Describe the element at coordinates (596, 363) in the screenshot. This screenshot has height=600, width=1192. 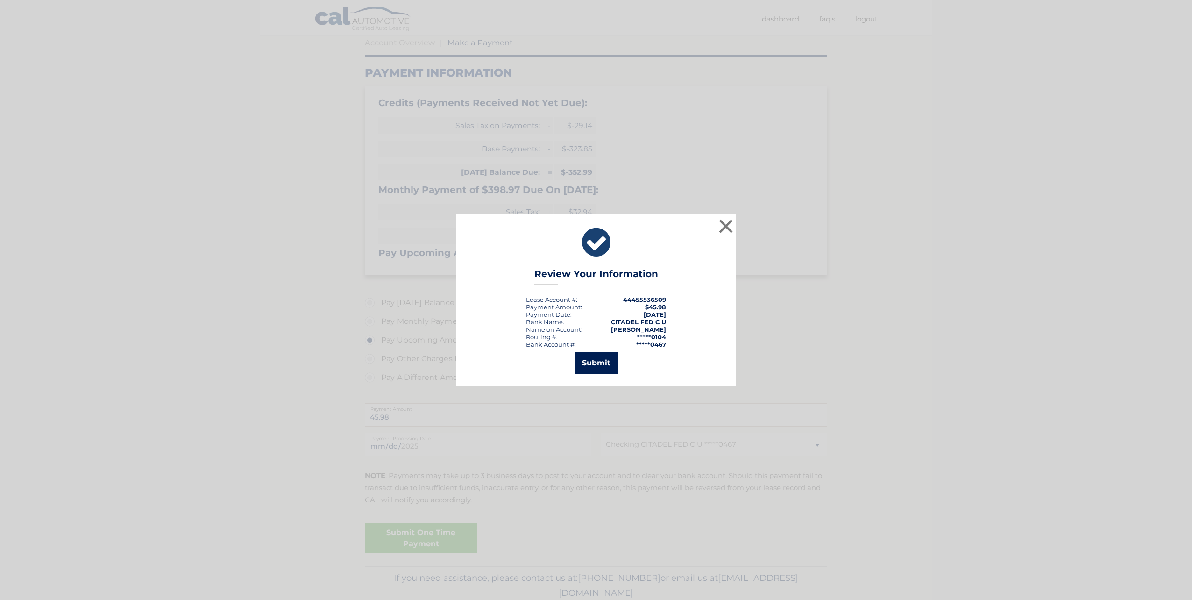
I see `button: Submit` at that location.